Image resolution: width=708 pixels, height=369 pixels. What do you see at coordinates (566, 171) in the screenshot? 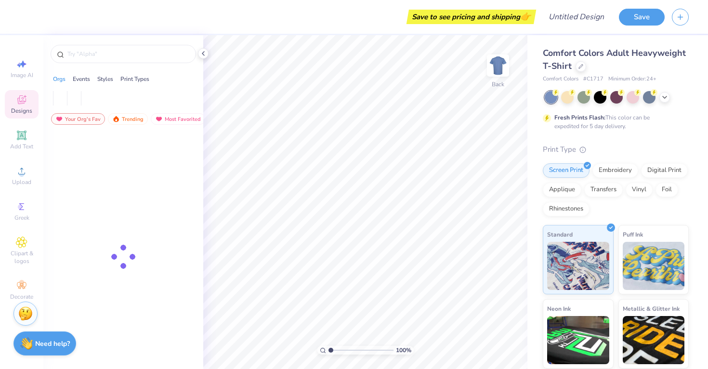
I see `div: Screen Print` at bounding box center [566, 171].